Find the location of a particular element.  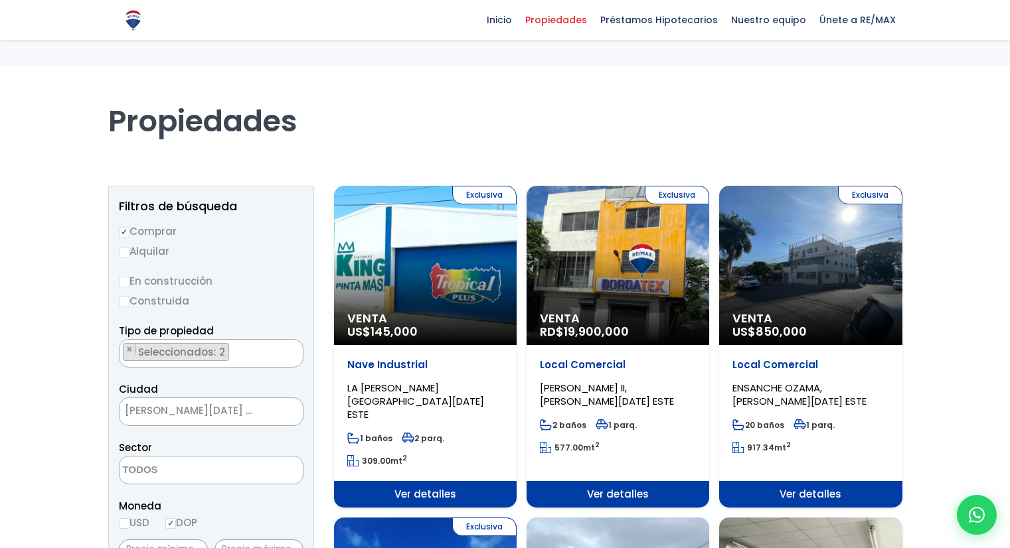

span: 577.00 is located at coordinates (568, 447).